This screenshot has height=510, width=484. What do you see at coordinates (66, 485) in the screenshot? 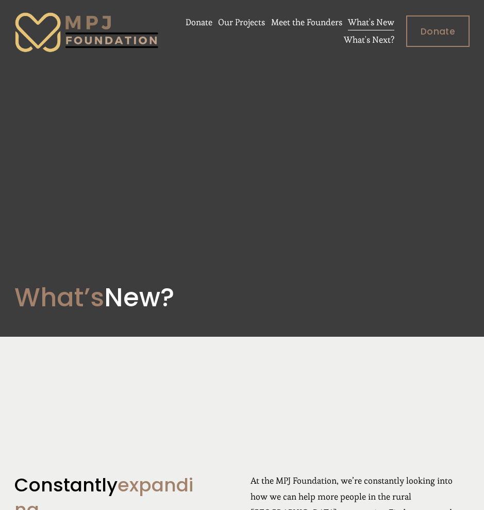
I see `span: Constantly` at bounding box center [66, 485].